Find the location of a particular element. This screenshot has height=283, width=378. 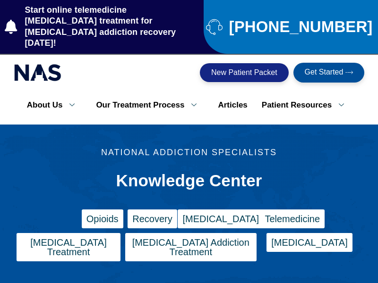

span: Telemedicine is located at coordinates (292, 219).